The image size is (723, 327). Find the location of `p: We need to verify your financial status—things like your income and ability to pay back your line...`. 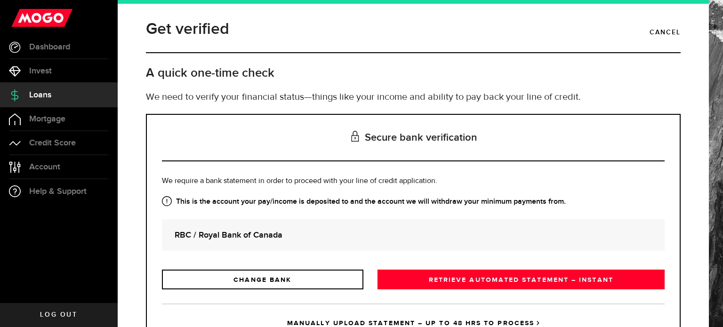

p: We need to verify your financial status—things like your income and ability to pay back your line... is located at coordinates (413, 97).